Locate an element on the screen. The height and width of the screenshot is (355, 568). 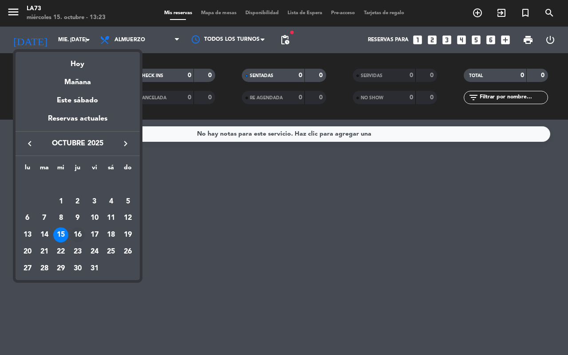
td: 12 de octubre de 2025 is located at coordinates (128, 219).